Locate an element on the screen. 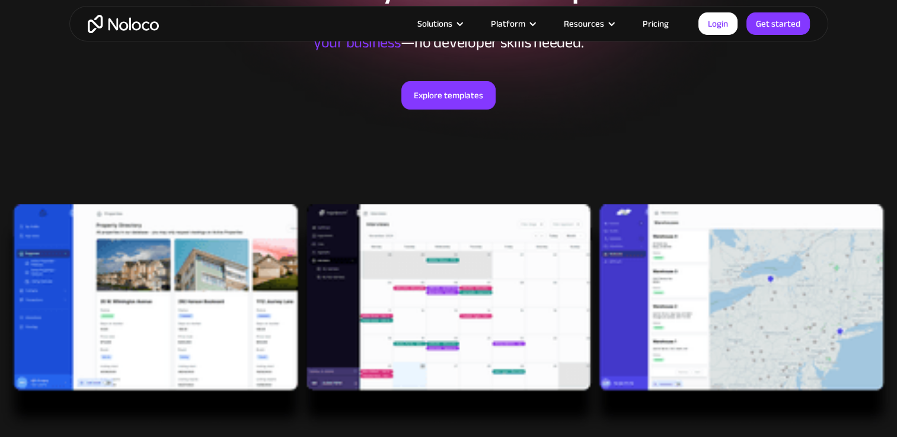  a: Explore templates is located at coordinates (448, 95).